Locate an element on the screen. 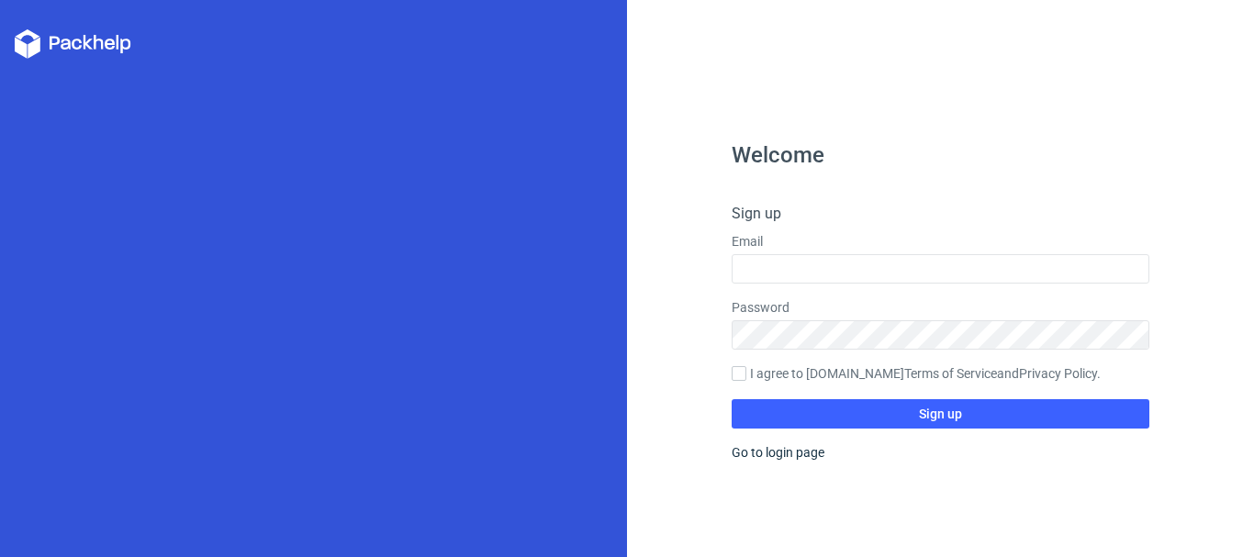  h1: Welcome is located at coordinates (940, 155).